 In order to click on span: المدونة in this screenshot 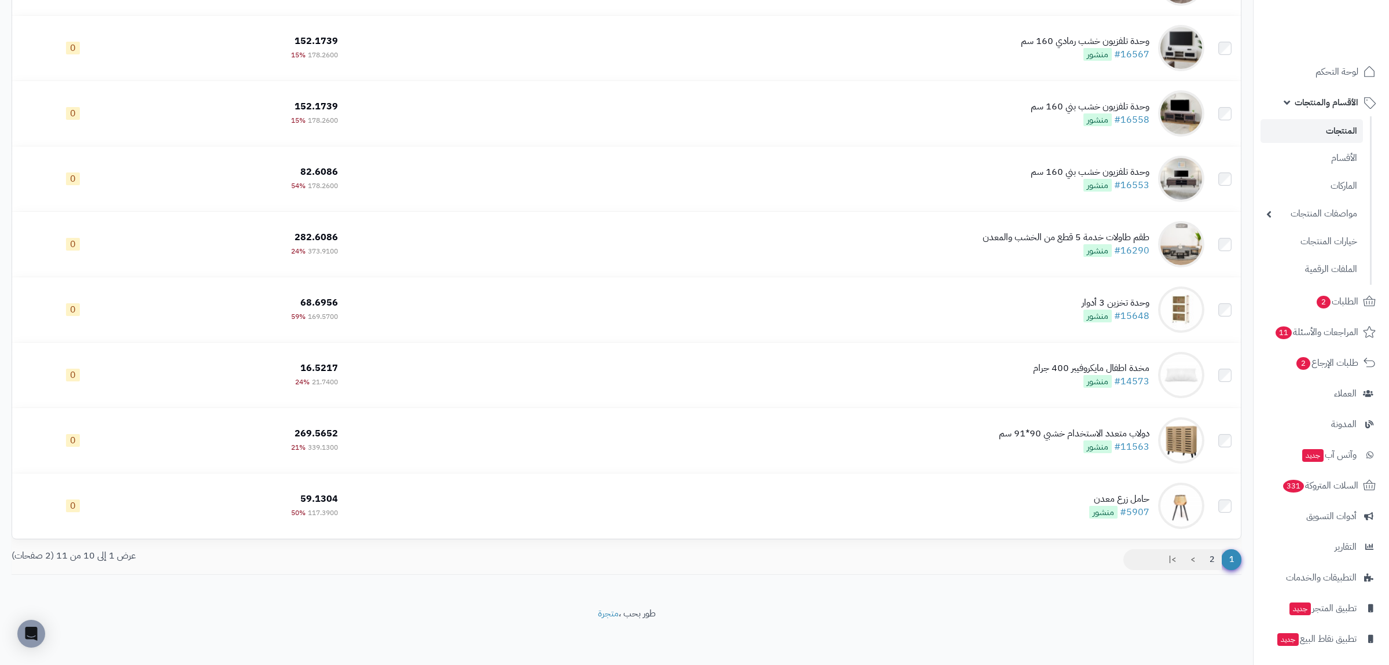, I will do `click(1343, 424)`.